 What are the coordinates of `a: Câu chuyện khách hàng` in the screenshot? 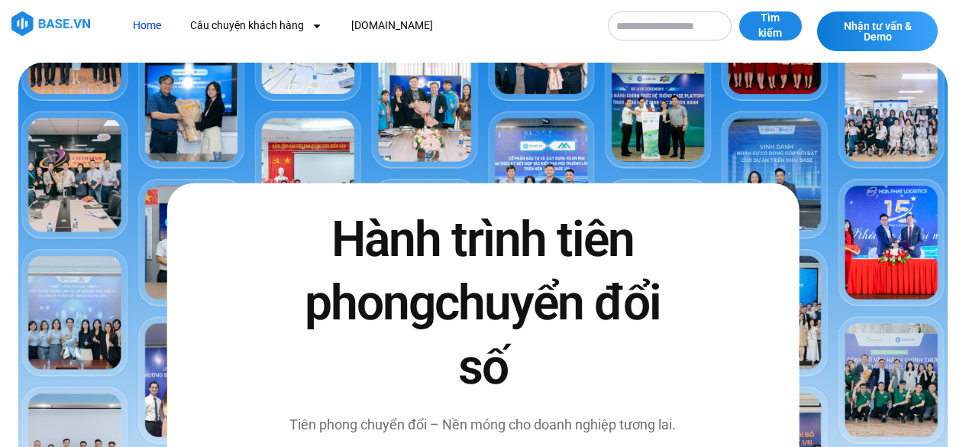 It's located at (256, 25).